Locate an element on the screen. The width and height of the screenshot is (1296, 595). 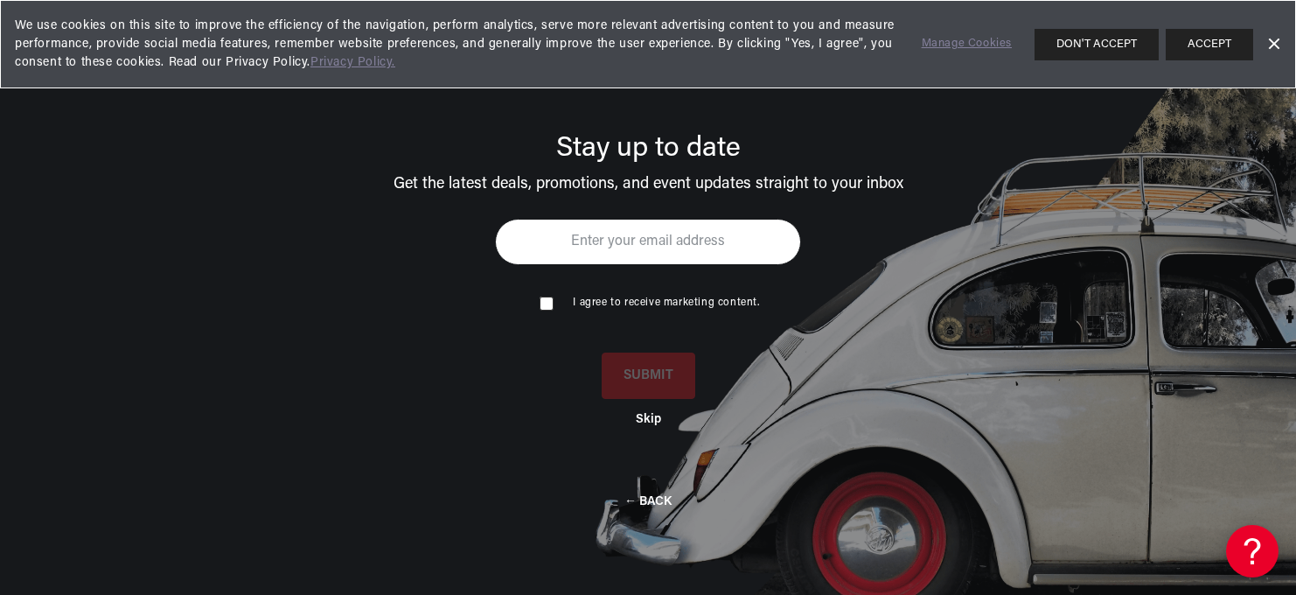
div: Stay up to date is located at coordinates (648, 149).